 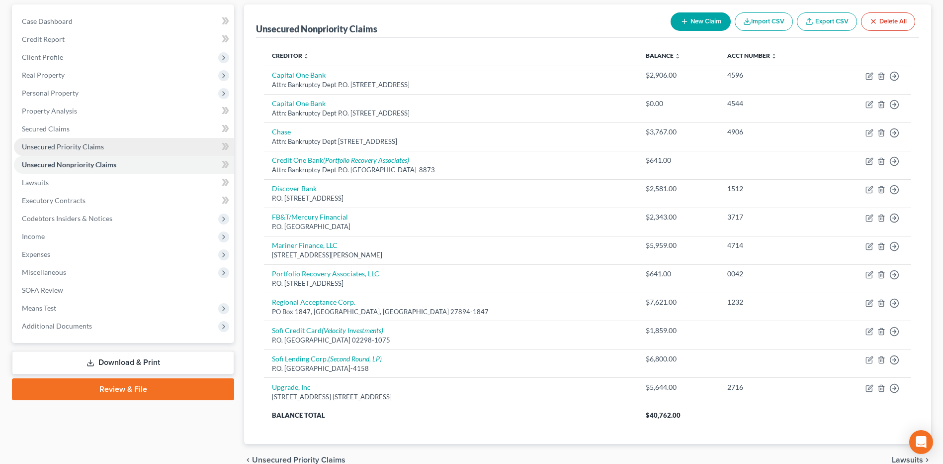 What do you see at coordinates (42, 289) in the screenshot?
I see `span: SOFA Review` at bounding box center [42, 289].